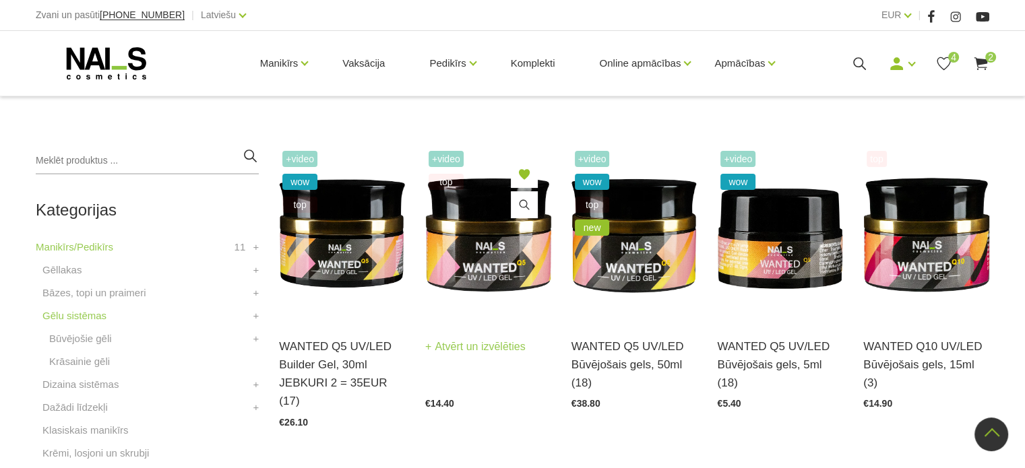 This screenshot has width=1025, height=468. I want to click on a: Online apmācības, so click(640, 63).